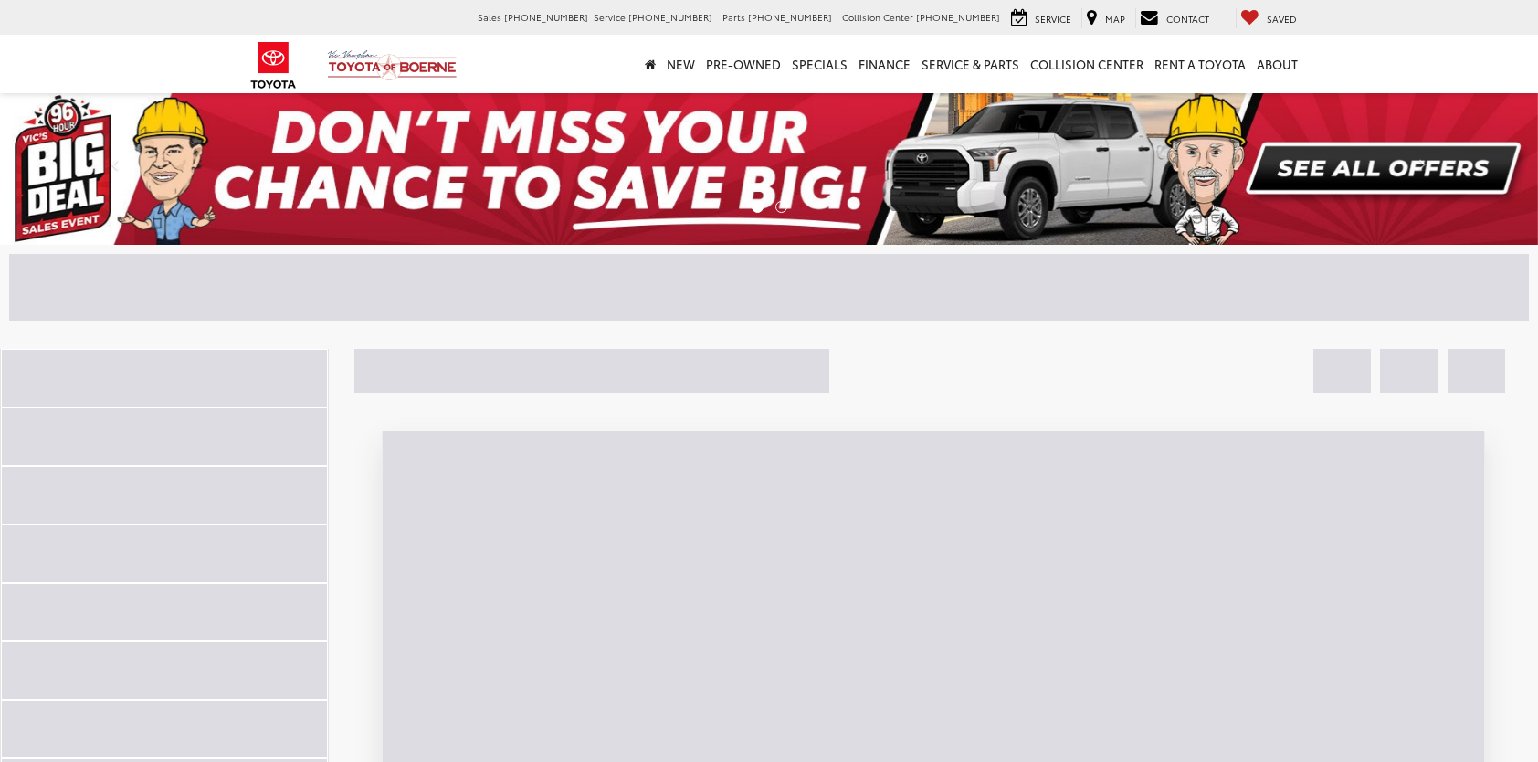  Describe the element at coordinates (1277, 64) in the screenshot. I see `a: About` at that location.